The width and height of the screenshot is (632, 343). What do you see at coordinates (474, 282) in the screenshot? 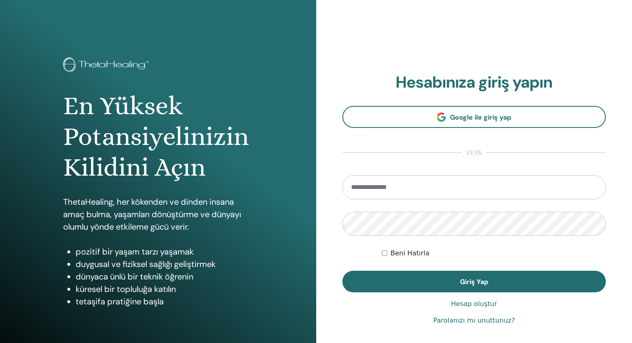
I see `button: Giriş Yap` at bounding box center [474, 282].